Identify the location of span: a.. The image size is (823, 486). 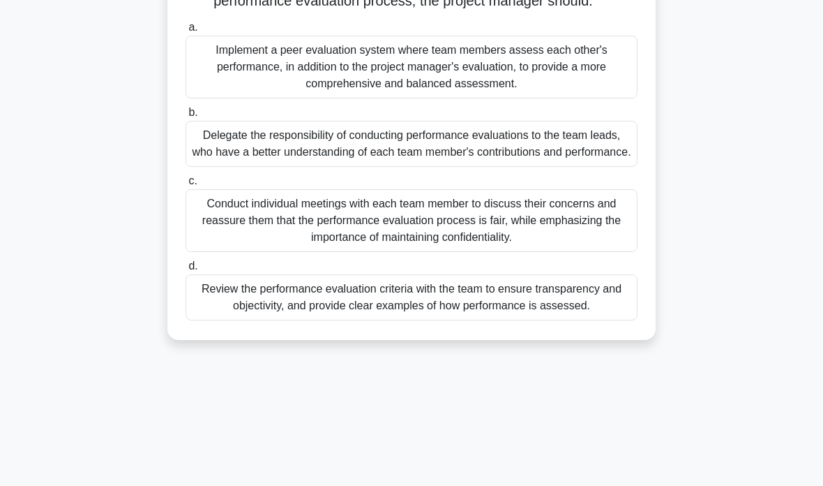
(193, 27).